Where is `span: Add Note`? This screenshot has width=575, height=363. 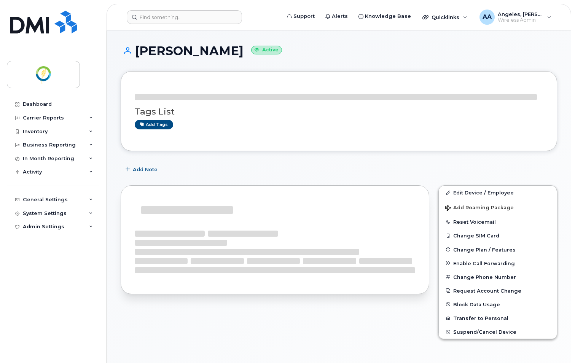 span: Add Note is located at coordinates (145, 169).